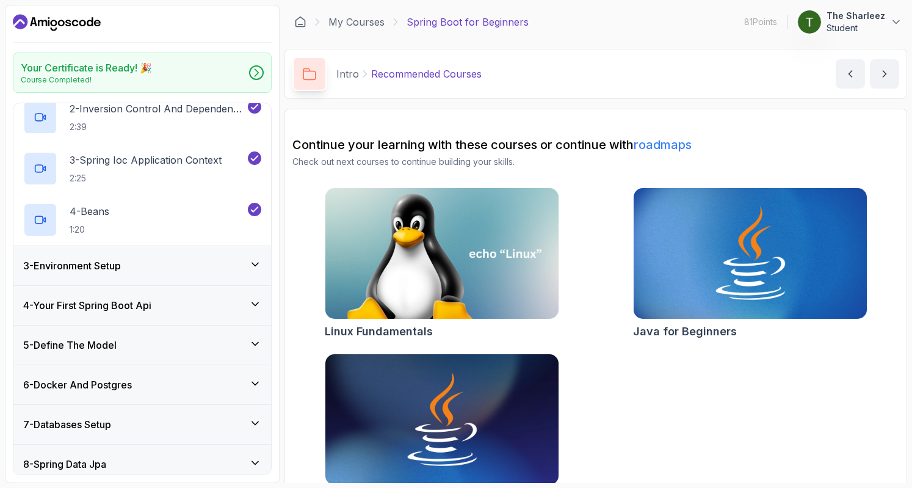 The width and height of the screenshot is (912, 488). What do you see at coordinates (850, 22) in the screenshot?
I see `button: user profile imageThe SharleezStudent` at bounding box center [850, 22].